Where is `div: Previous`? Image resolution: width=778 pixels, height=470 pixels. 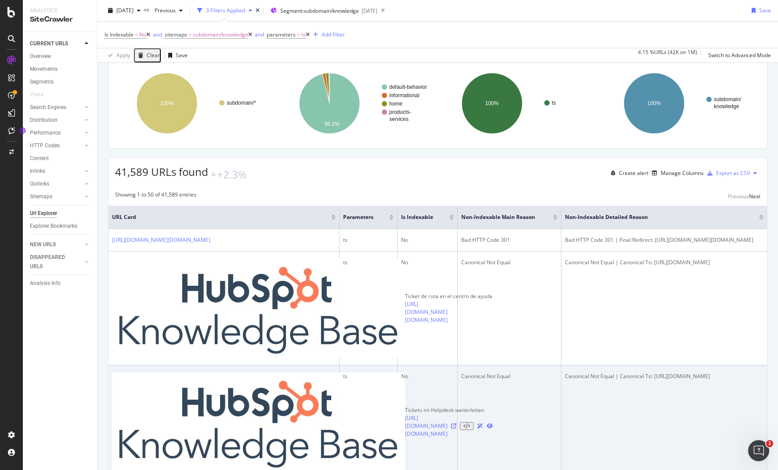
div: Previous is located at coordinates (739, 196).